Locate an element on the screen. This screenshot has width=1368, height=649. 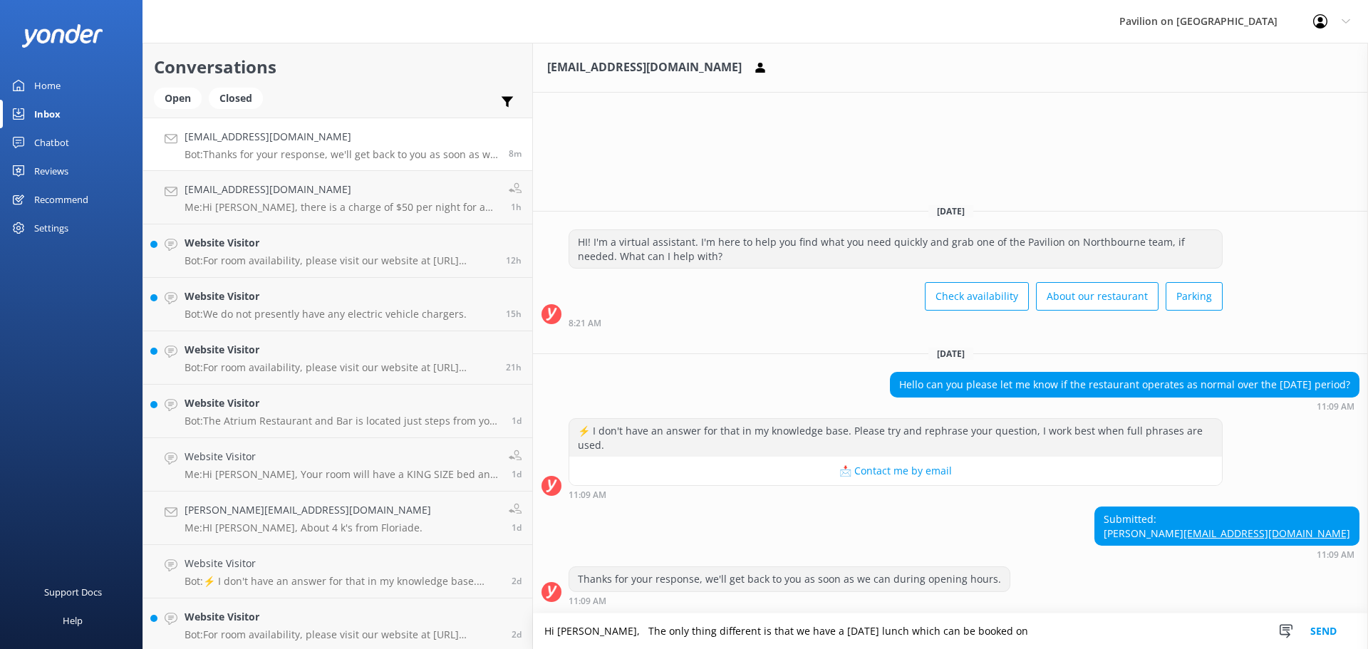
a: Website VisitorBot:⚡ I don't have an answer for that in my knowledge base. Please try and rephras... is located at coordinates (338, 571).